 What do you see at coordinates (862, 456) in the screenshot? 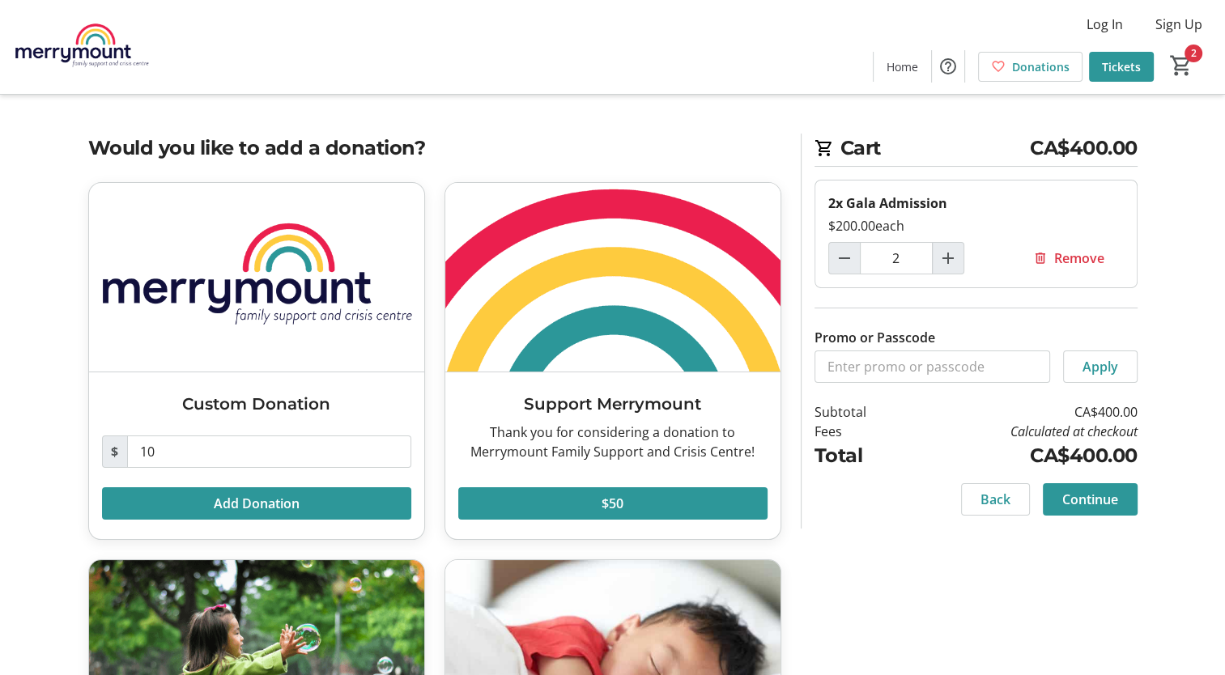
I see `td: Total` at bounding box center [862, 456].